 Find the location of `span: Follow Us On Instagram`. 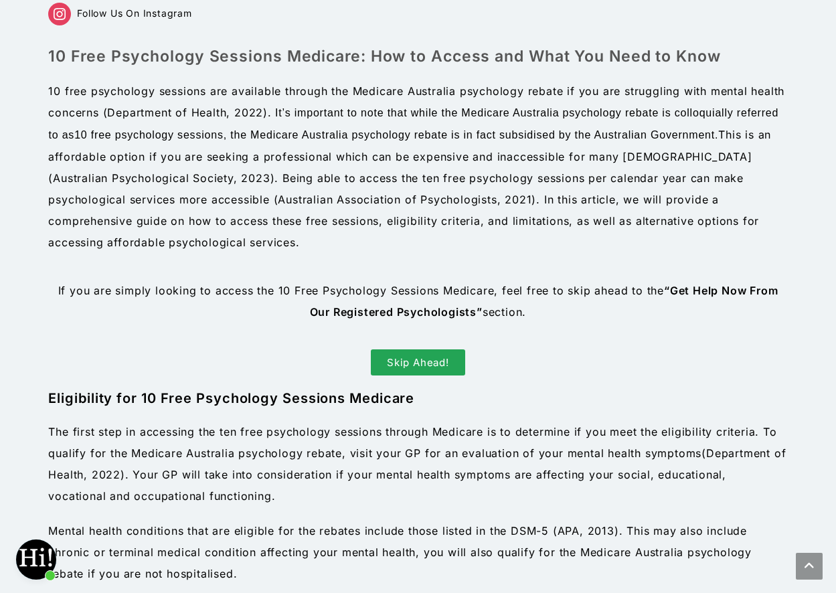

span: Follow Us On Instagram is located at coordinates (135, 13).